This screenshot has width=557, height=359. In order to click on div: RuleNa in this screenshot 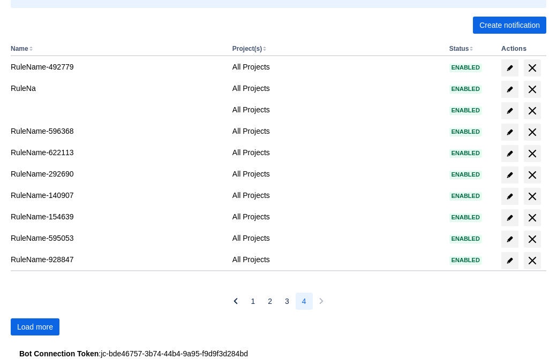, I will do `click(117, 88)`.